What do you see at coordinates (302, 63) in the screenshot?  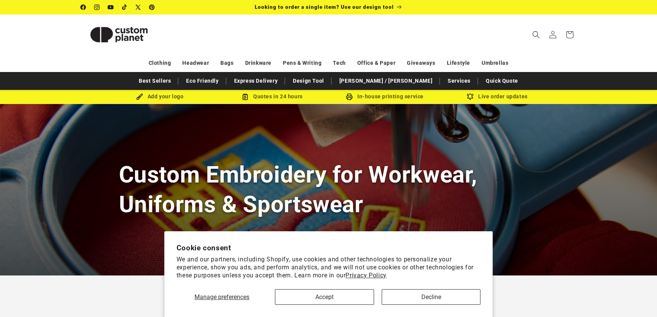 I see `a: Pens & Writing` at bounding box center [302, 63].